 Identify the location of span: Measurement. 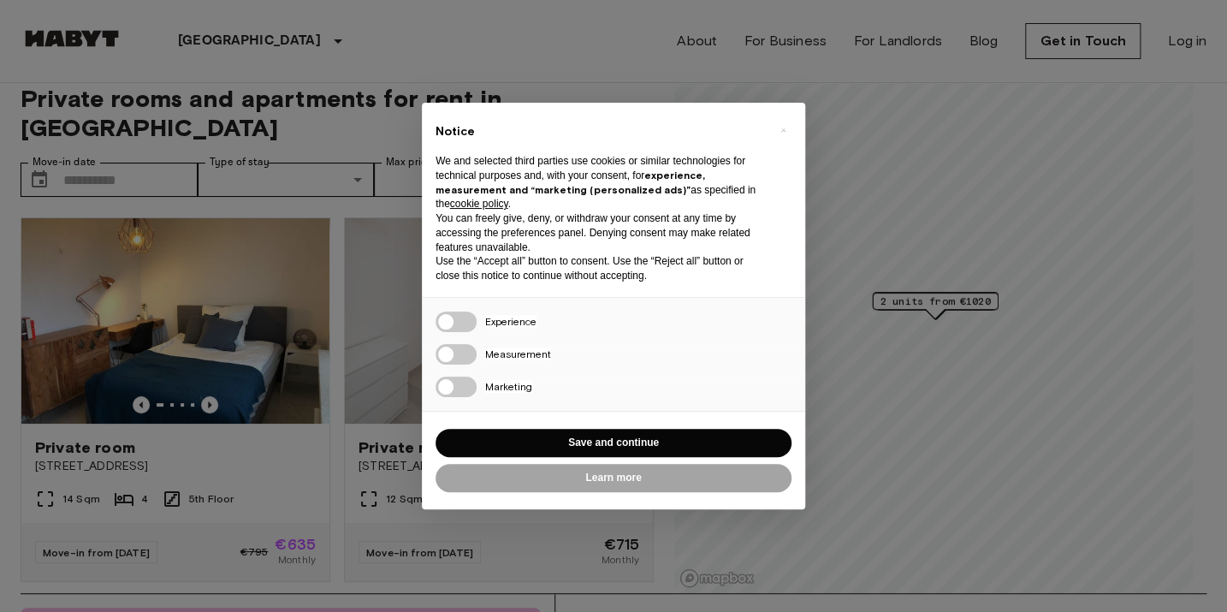
(518, 353).